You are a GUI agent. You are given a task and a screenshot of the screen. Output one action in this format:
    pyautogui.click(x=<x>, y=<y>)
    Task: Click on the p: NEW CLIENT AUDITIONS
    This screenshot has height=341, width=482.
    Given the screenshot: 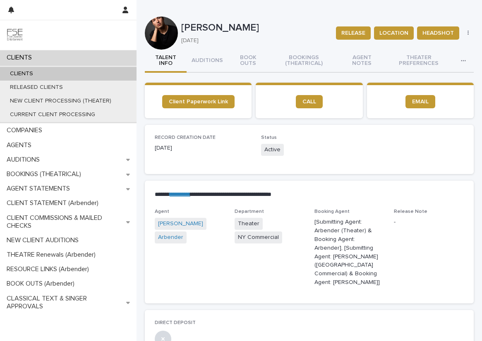 What is the action you would take?
    pyautogui.click(x=44, y=240)
    